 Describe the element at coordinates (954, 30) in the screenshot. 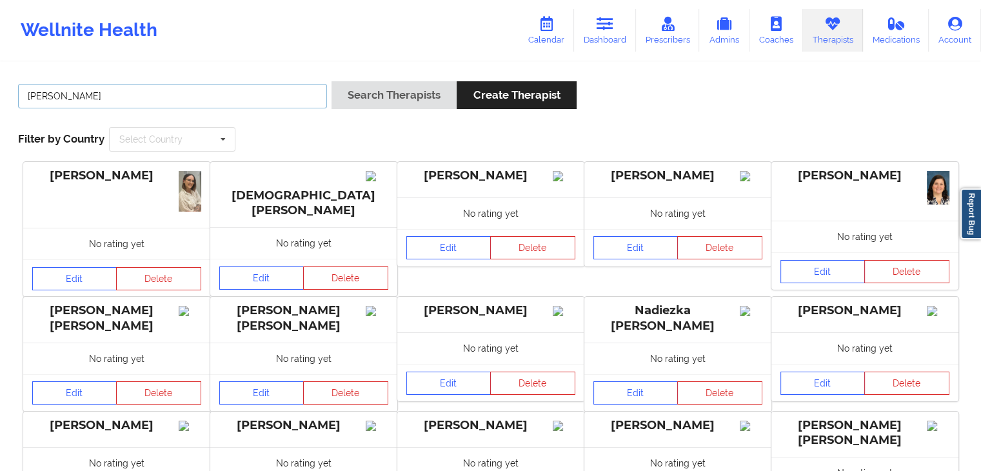

I see `a: Account` at that location.